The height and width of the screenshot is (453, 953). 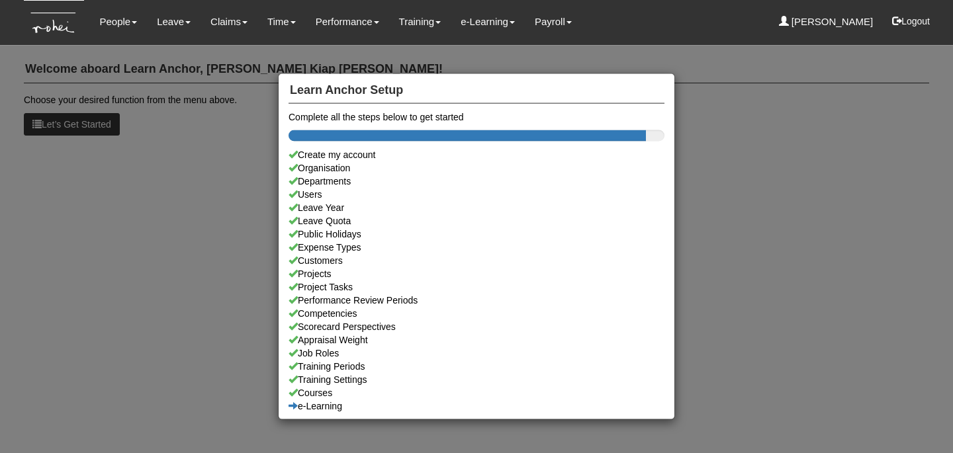 What do you see at coordinates (477, 354) in the screenshot?
I see `a: Job Roles` at bounding box center [477, 354].